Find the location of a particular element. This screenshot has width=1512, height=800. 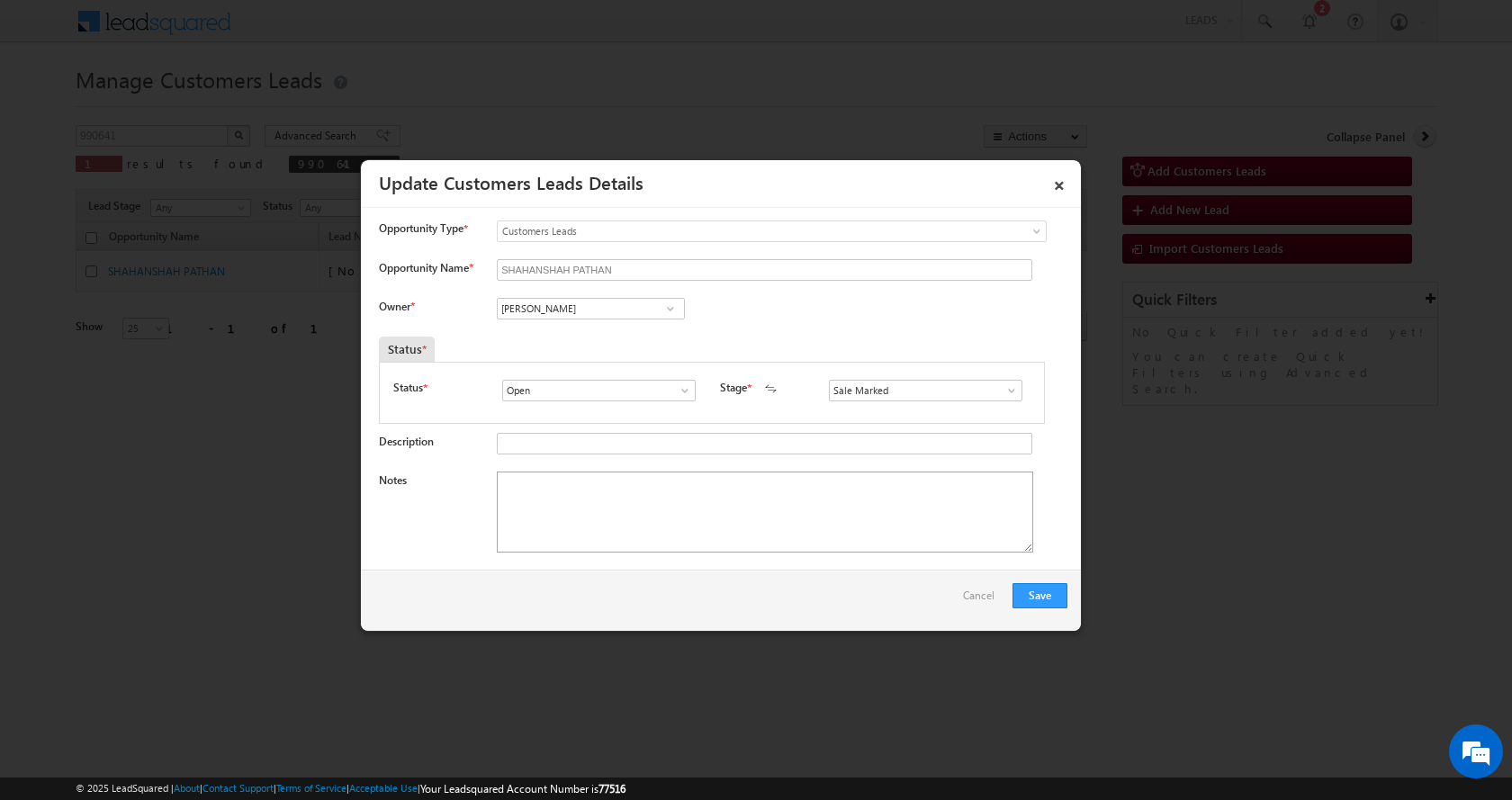

label: Owner is located at coordinates (396, 306).